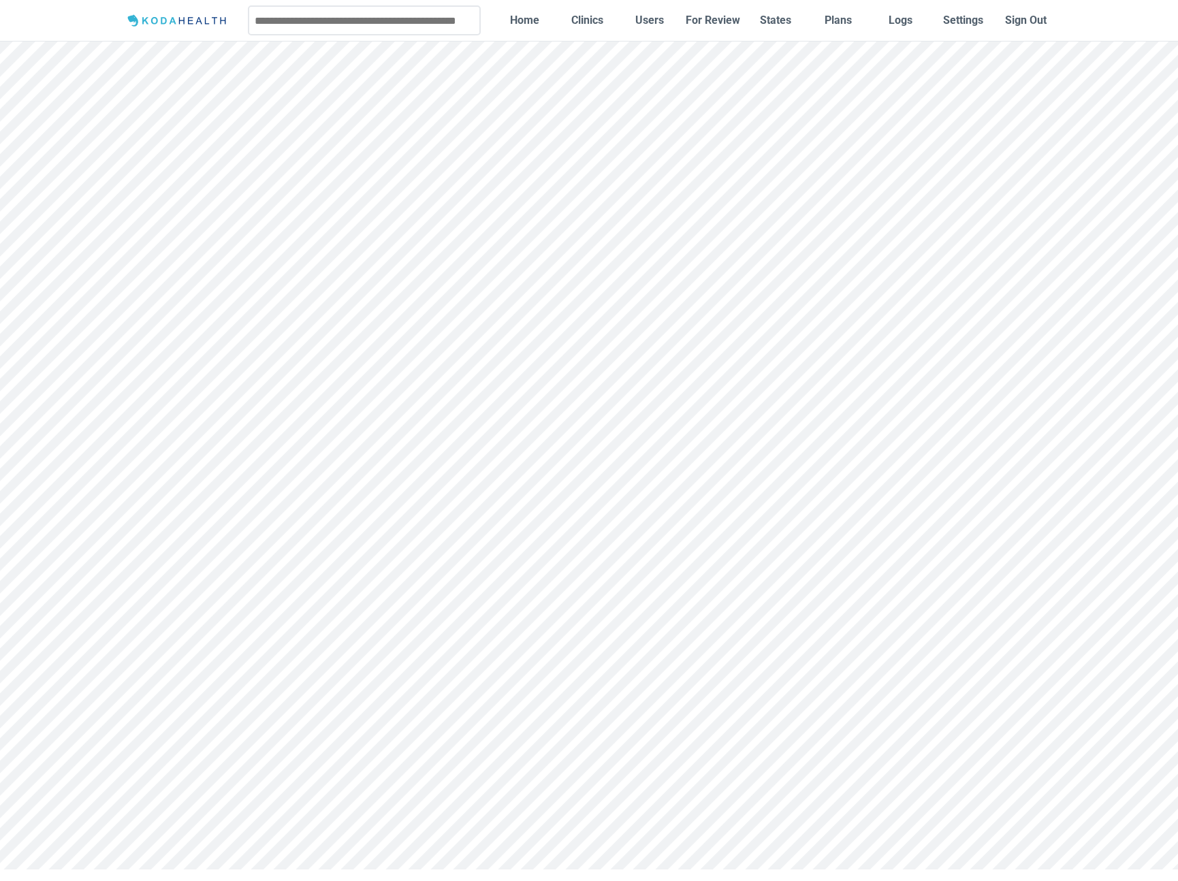  What do you see at coordinates (524, 20) in the screenshot?
I see `a: Home` at bounding box center [524, 20].